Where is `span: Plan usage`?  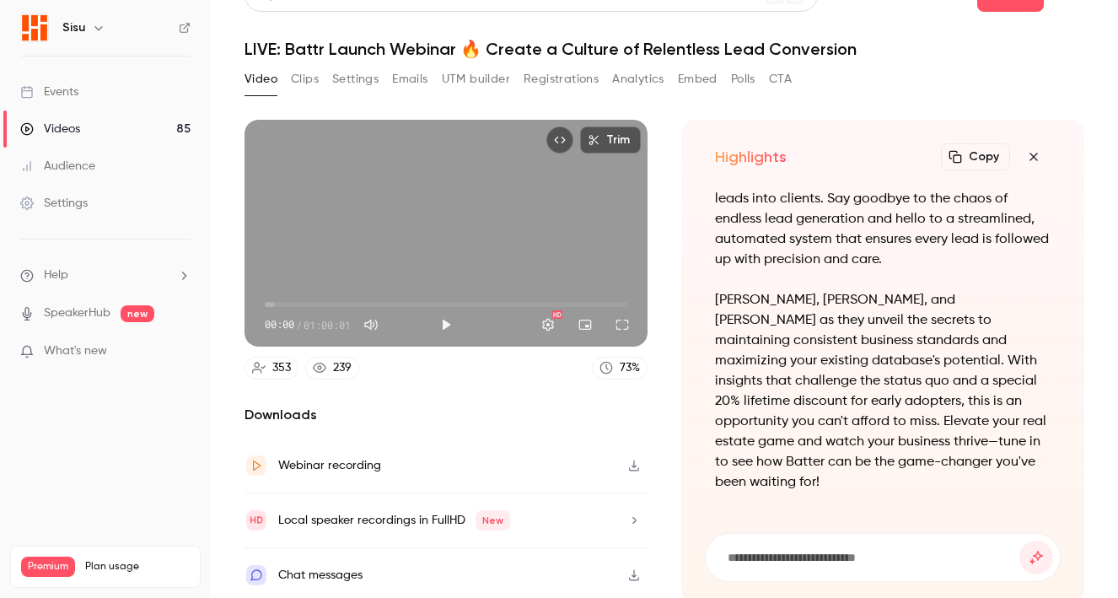 span: Plan usage is located at coordinates (137, 567).